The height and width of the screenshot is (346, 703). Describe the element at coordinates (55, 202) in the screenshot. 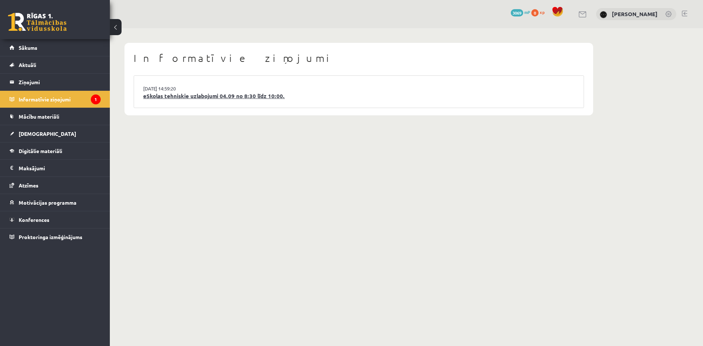

I see `a: Motivācijas programma` at that location.